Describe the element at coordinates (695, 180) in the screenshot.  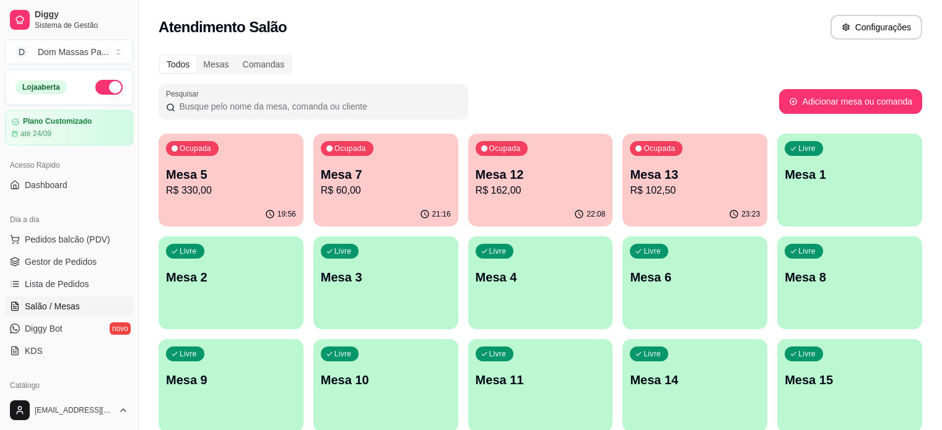
I see `button: OcupadaMesa 13R$ 102,5023:23` at that location.